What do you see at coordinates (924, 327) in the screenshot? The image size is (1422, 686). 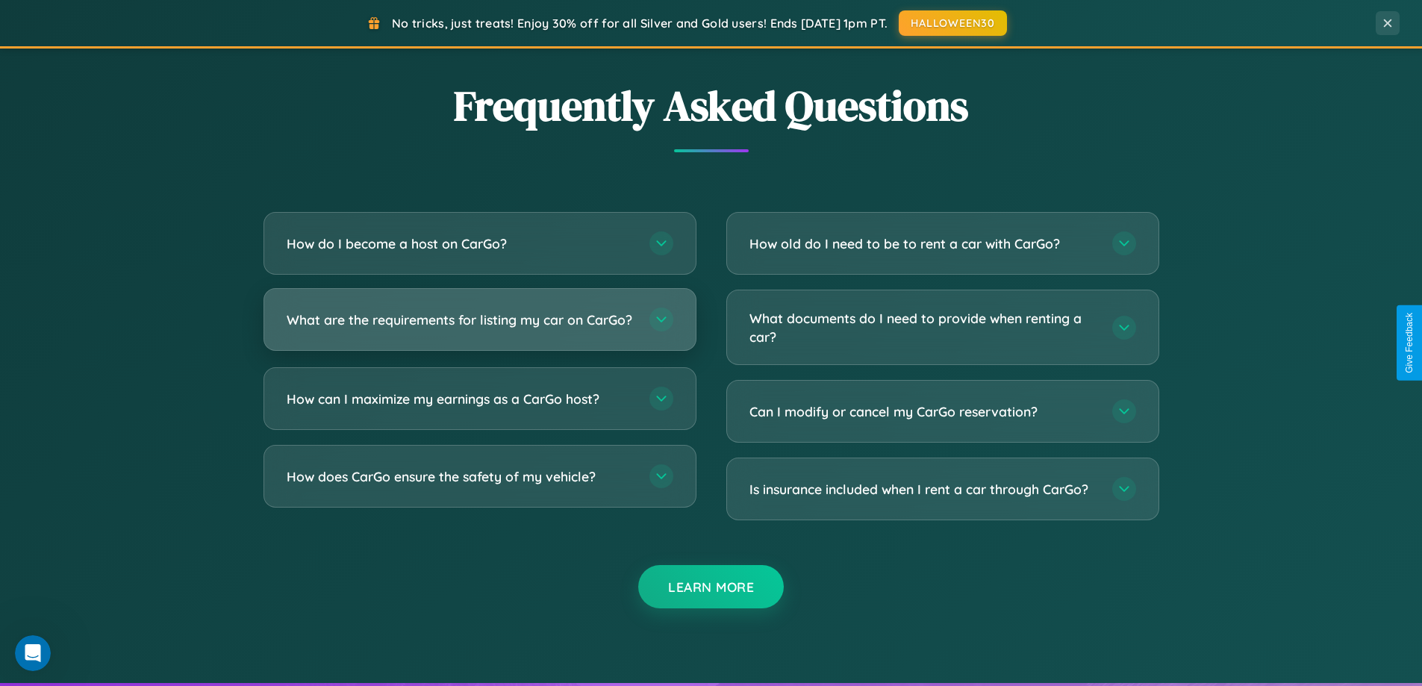 I see `h3: What documents do I need to provide when renting a car?` at bounding box center [924, 327].